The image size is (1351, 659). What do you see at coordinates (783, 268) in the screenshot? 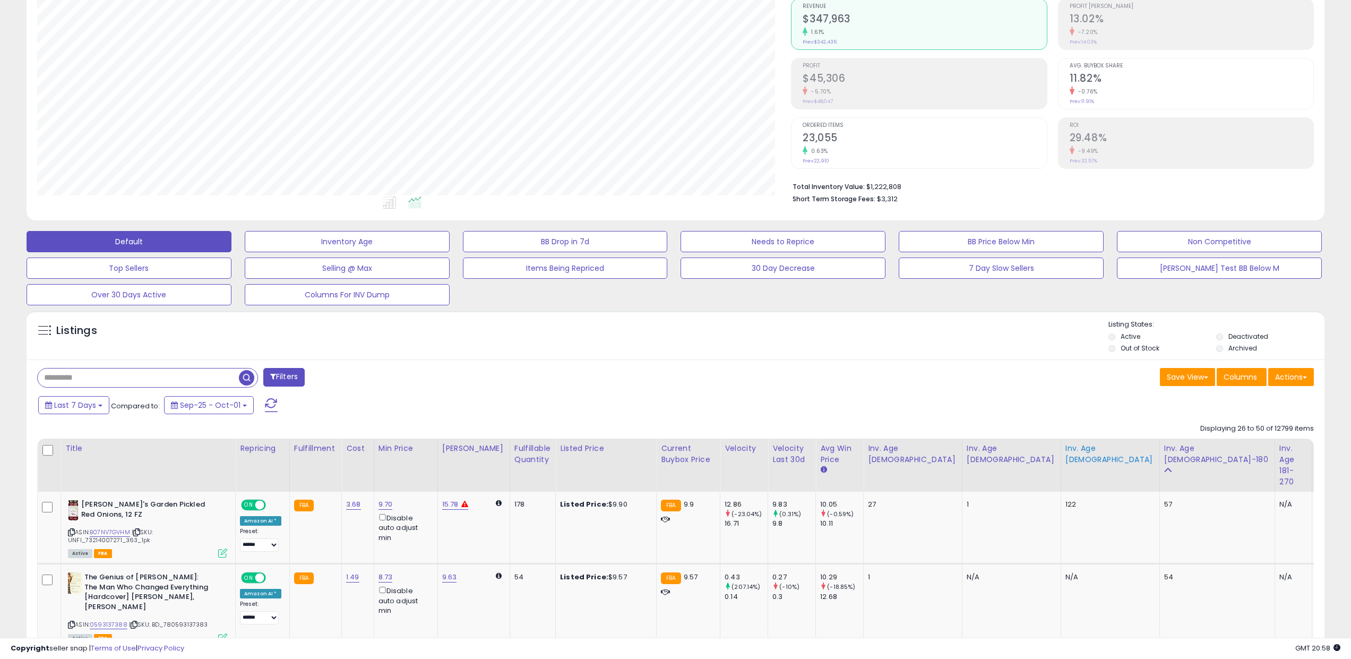
I see `button: 30 Day Decrease` at bounding box center [783, 268].